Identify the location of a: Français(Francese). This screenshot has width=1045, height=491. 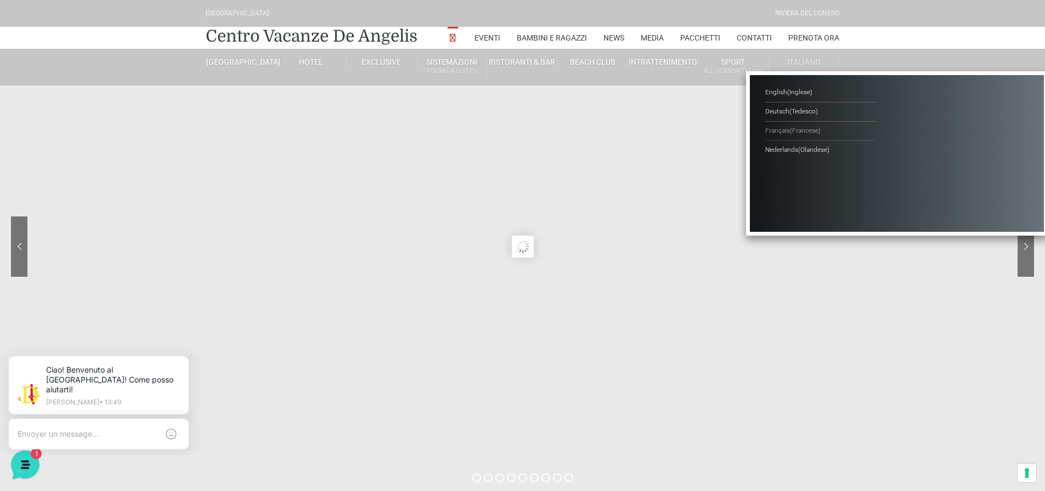
(820, 131).